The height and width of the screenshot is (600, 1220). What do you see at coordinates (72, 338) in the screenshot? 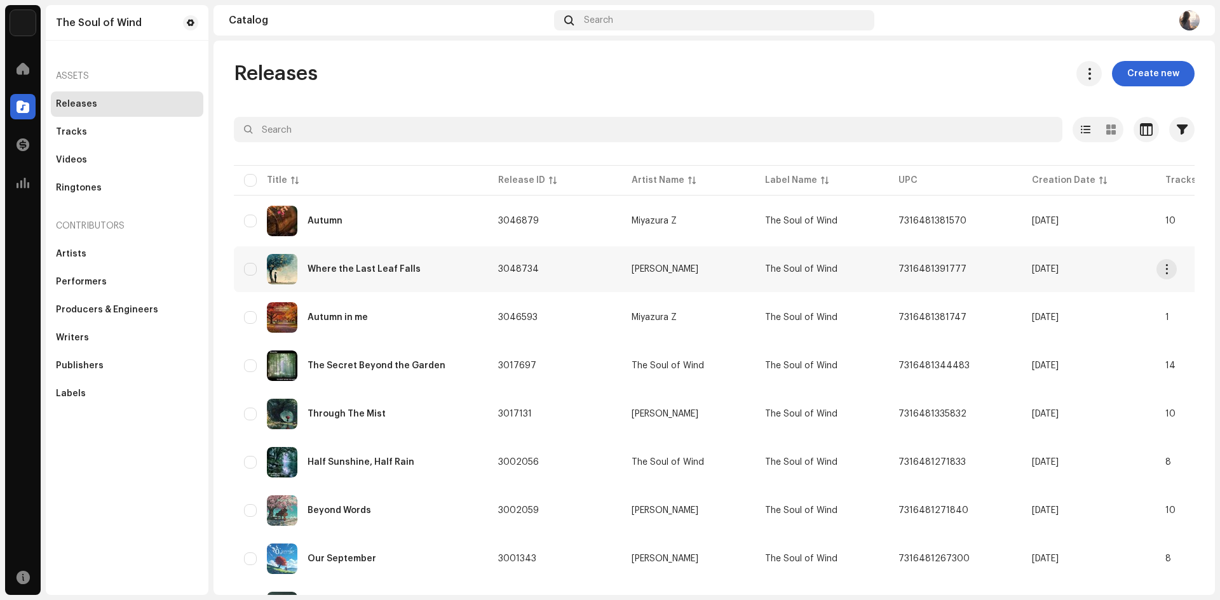
I see `div: Writers` at bounding box center [72, 338].